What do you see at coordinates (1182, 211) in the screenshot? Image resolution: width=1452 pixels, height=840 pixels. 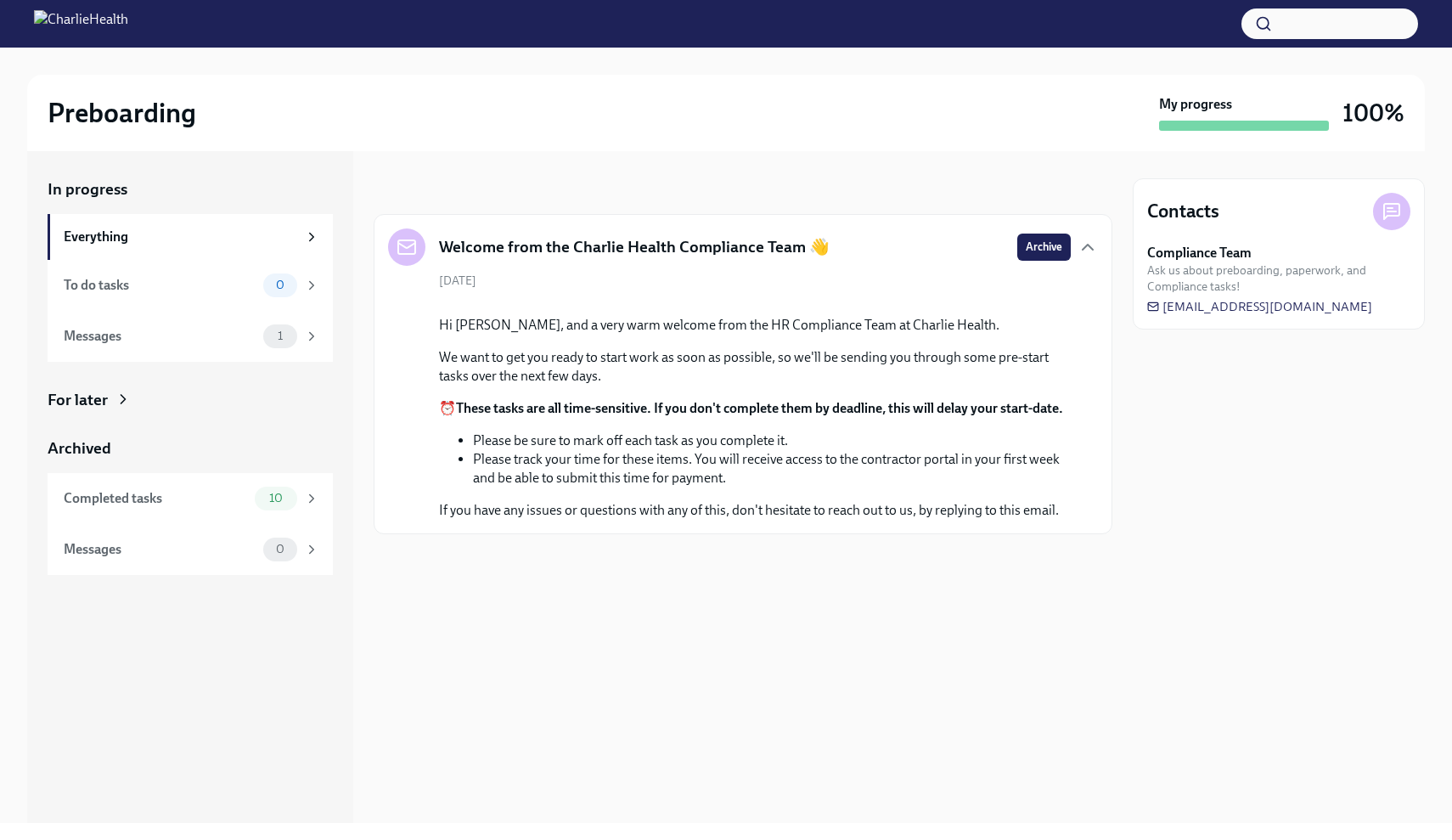 I see `h4: Contacts` at bounding box center [1182, 211].